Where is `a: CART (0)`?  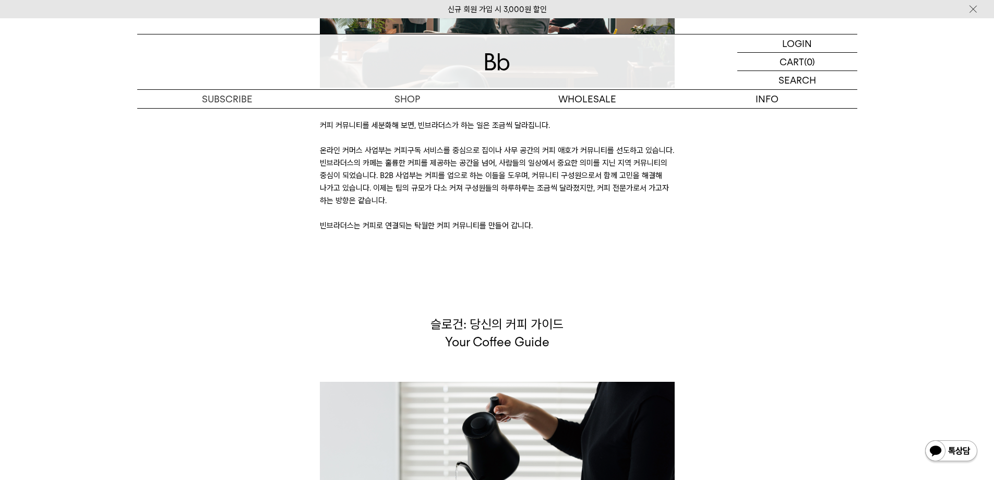
a: CART (0) is located at coordinates (798, 62).